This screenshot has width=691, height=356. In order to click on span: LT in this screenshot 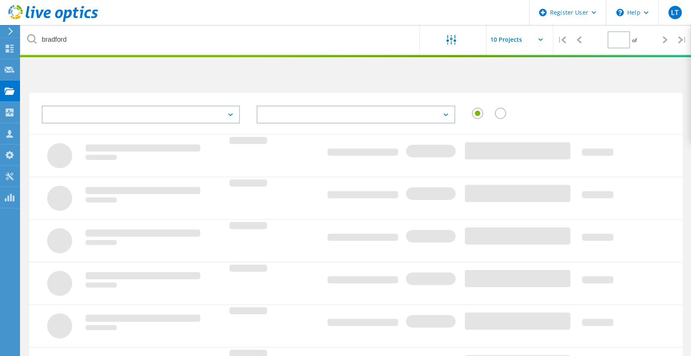, I will do `click(674, 13)`.